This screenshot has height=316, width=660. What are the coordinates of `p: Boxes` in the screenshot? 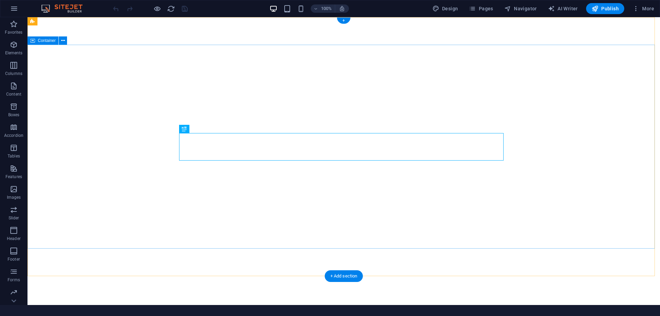 It's located at (14, 115).